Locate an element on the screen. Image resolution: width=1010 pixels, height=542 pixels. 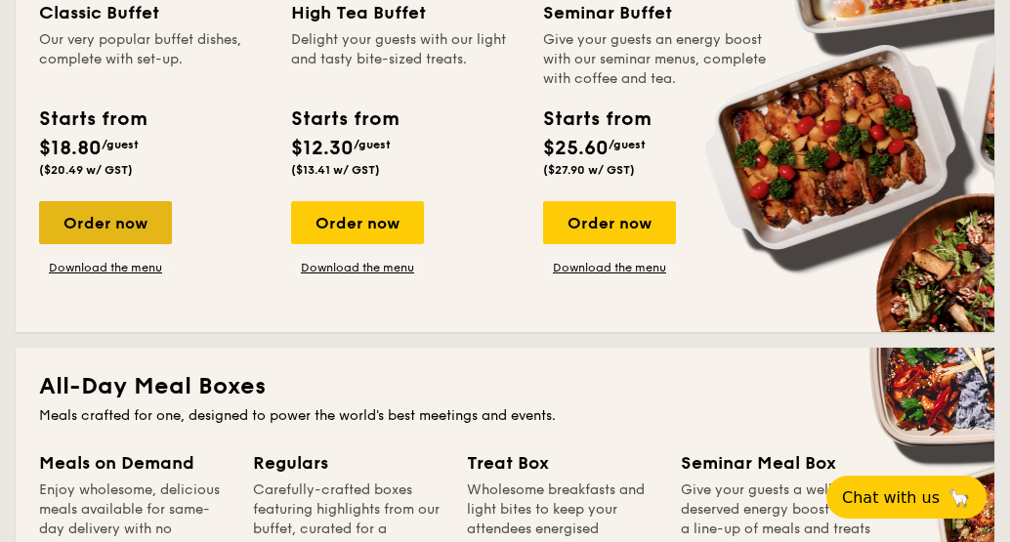
span: $25.60 is located at coordinates (575, 149).